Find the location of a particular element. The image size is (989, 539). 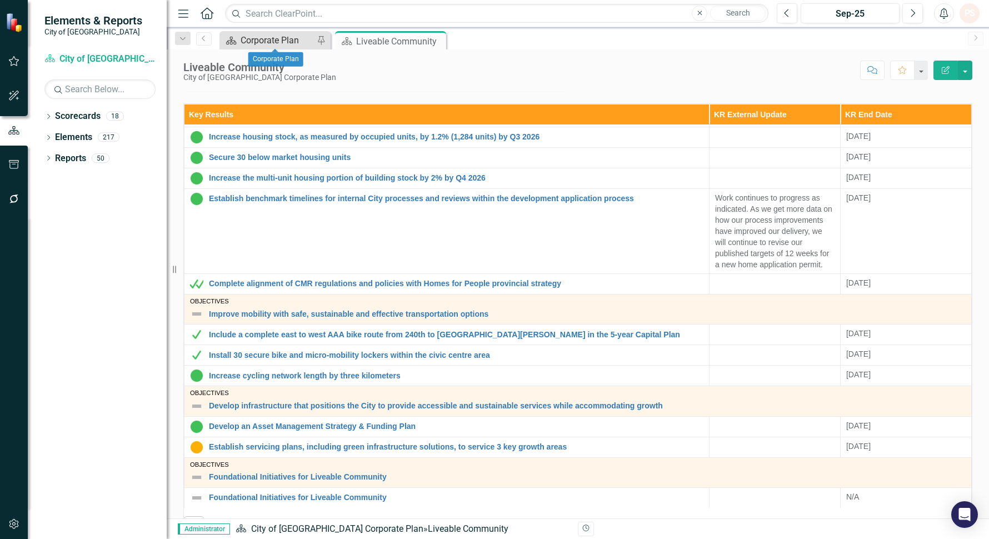

a: Elements is located at coordinates (73, 137).